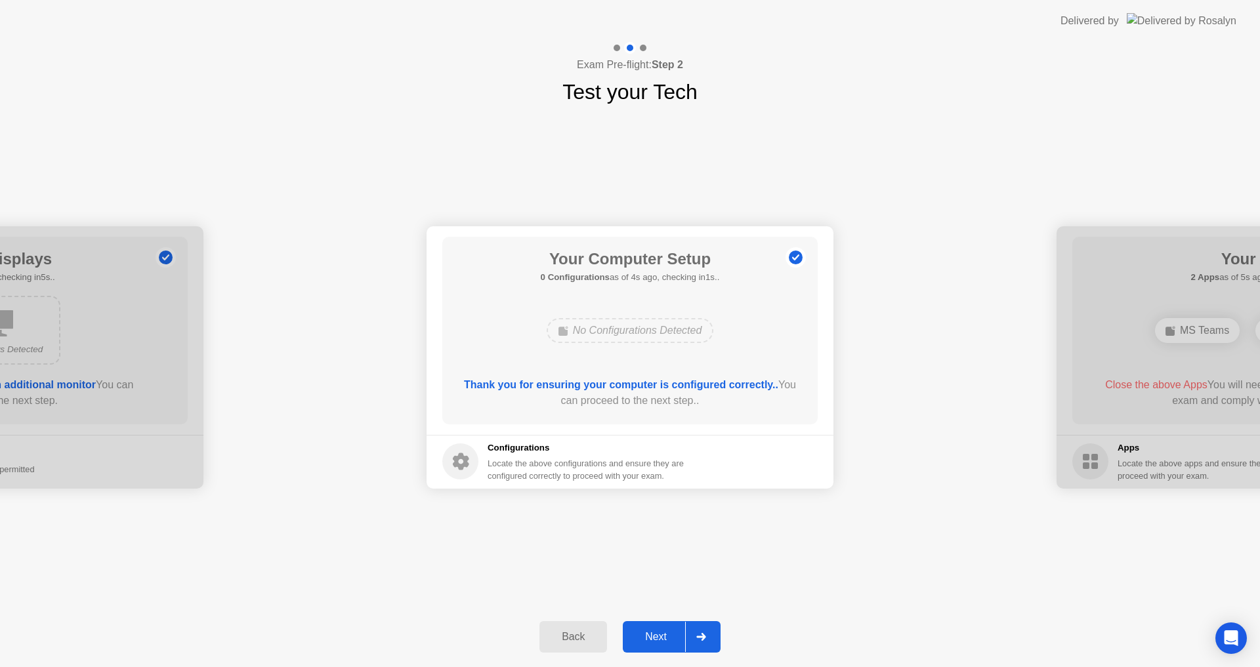 This screenshot has height=667, width=1260. I want to click on div: Back, so click(573, 637).